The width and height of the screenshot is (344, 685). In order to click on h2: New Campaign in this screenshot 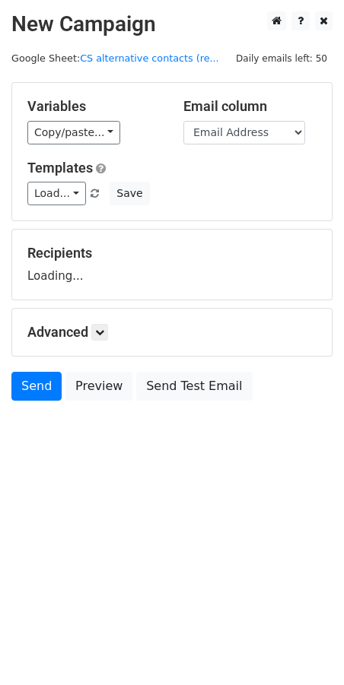, I will do `click(172, 24)`.